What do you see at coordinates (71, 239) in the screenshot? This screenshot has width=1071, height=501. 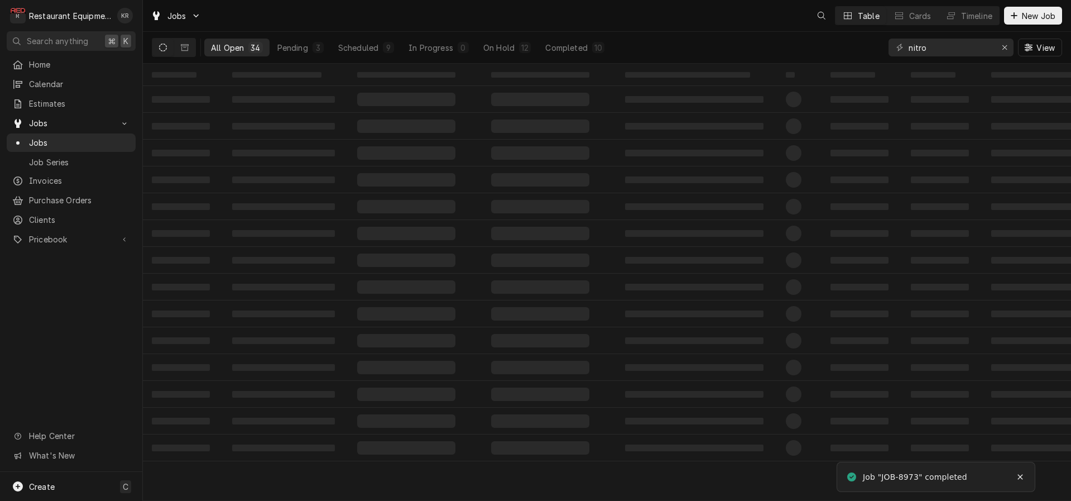 I see `a: Go to Pricebook` at bounding box center [71, 239].